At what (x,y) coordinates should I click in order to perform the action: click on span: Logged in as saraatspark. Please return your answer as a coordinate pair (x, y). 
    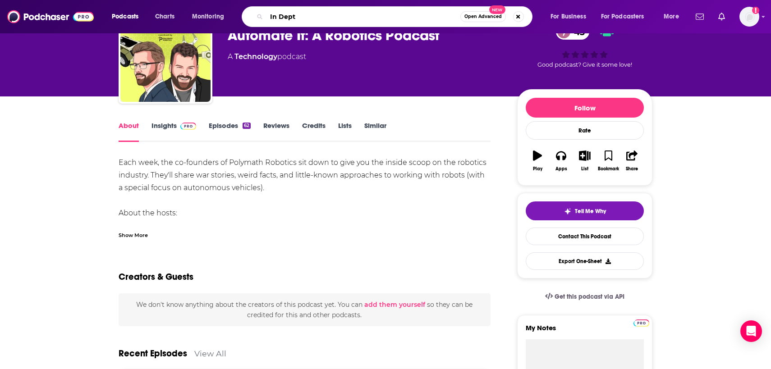
    Looking at the image, I should click on (750, 17).